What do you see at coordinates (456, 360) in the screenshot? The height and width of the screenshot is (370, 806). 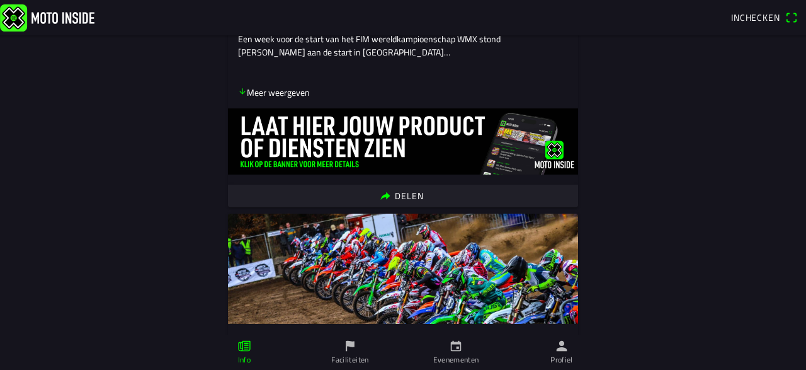 I see `ion-label: Evenementen` at bounding box center [456, 360].